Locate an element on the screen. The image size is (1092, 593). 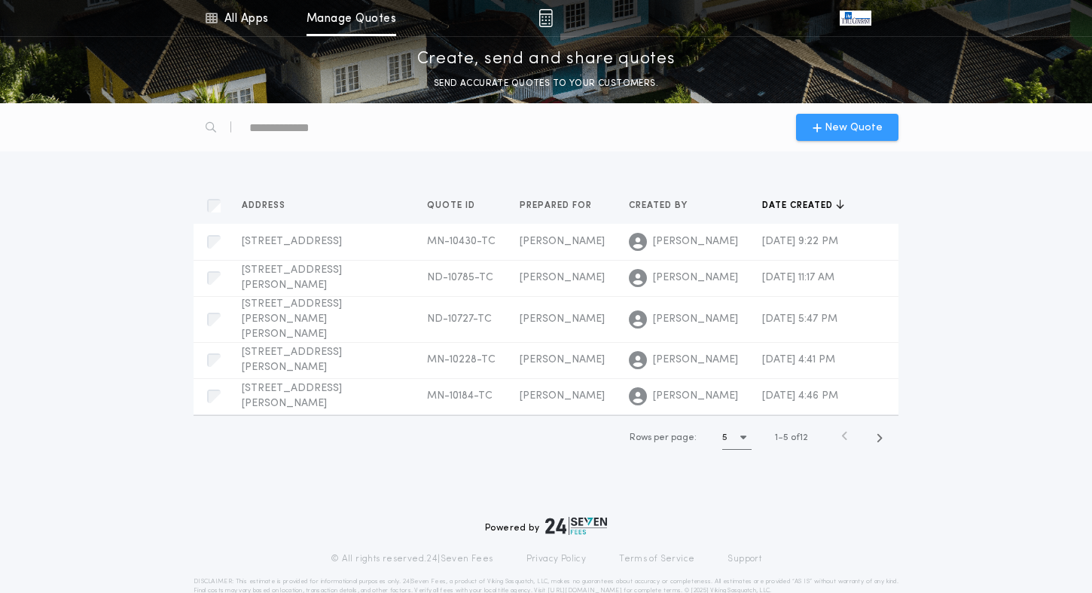
p: Create, send and share quotes is located at coordinates (546, 60).